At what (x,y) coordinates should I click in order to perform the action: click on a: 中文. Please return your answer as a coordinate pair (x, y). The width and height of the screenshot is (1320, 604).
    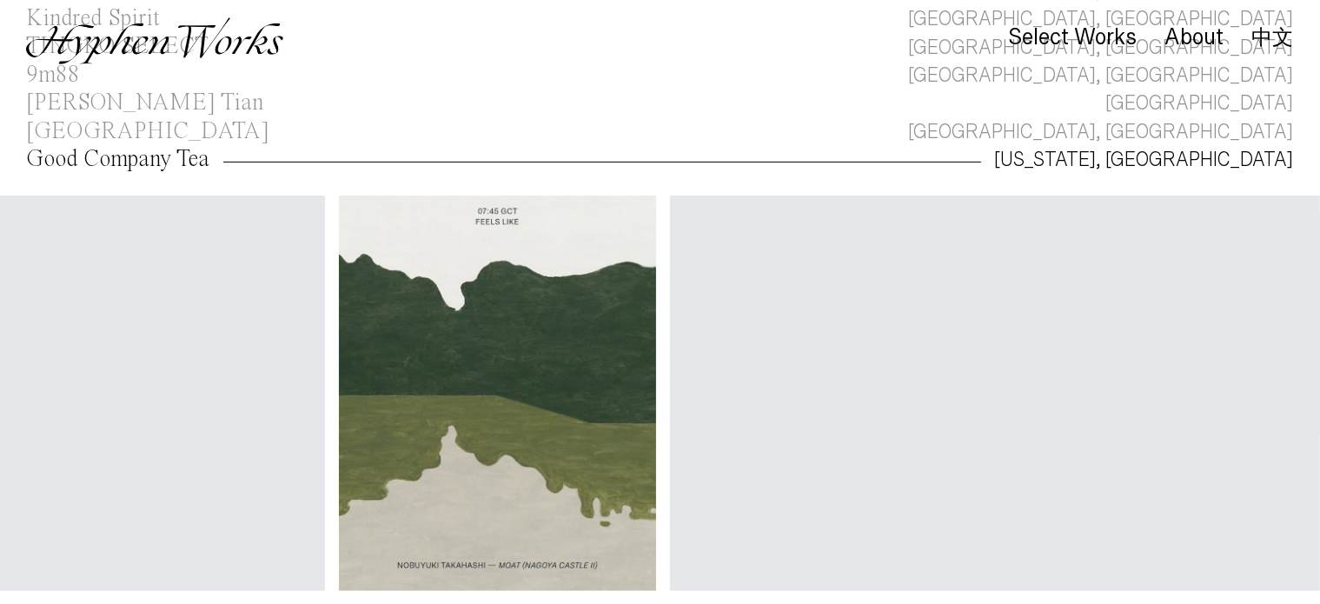
    Looking at the image, I should click on (1273, 37).